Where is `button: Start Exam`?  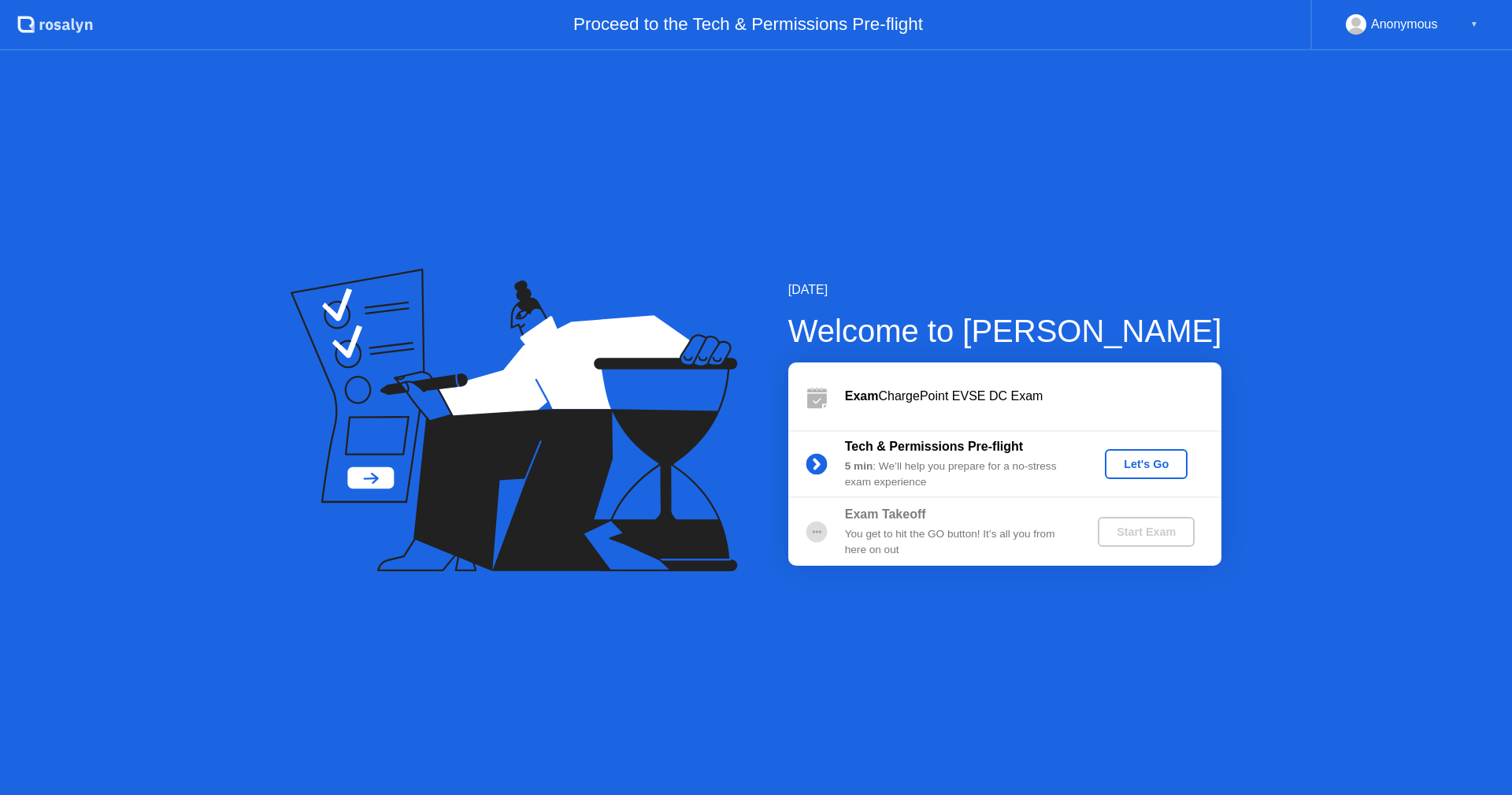
button: Start Exam is located at coordinates (1146, 531).